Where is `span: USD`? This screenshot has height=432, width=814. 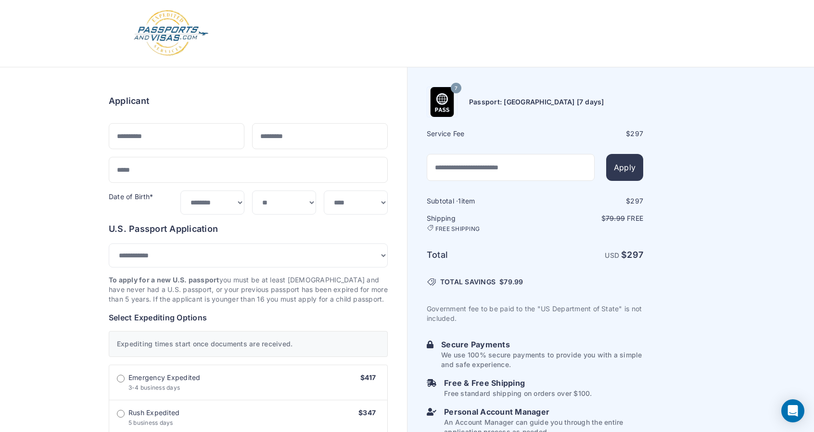 span: USD is located at coordinates (612, 255).